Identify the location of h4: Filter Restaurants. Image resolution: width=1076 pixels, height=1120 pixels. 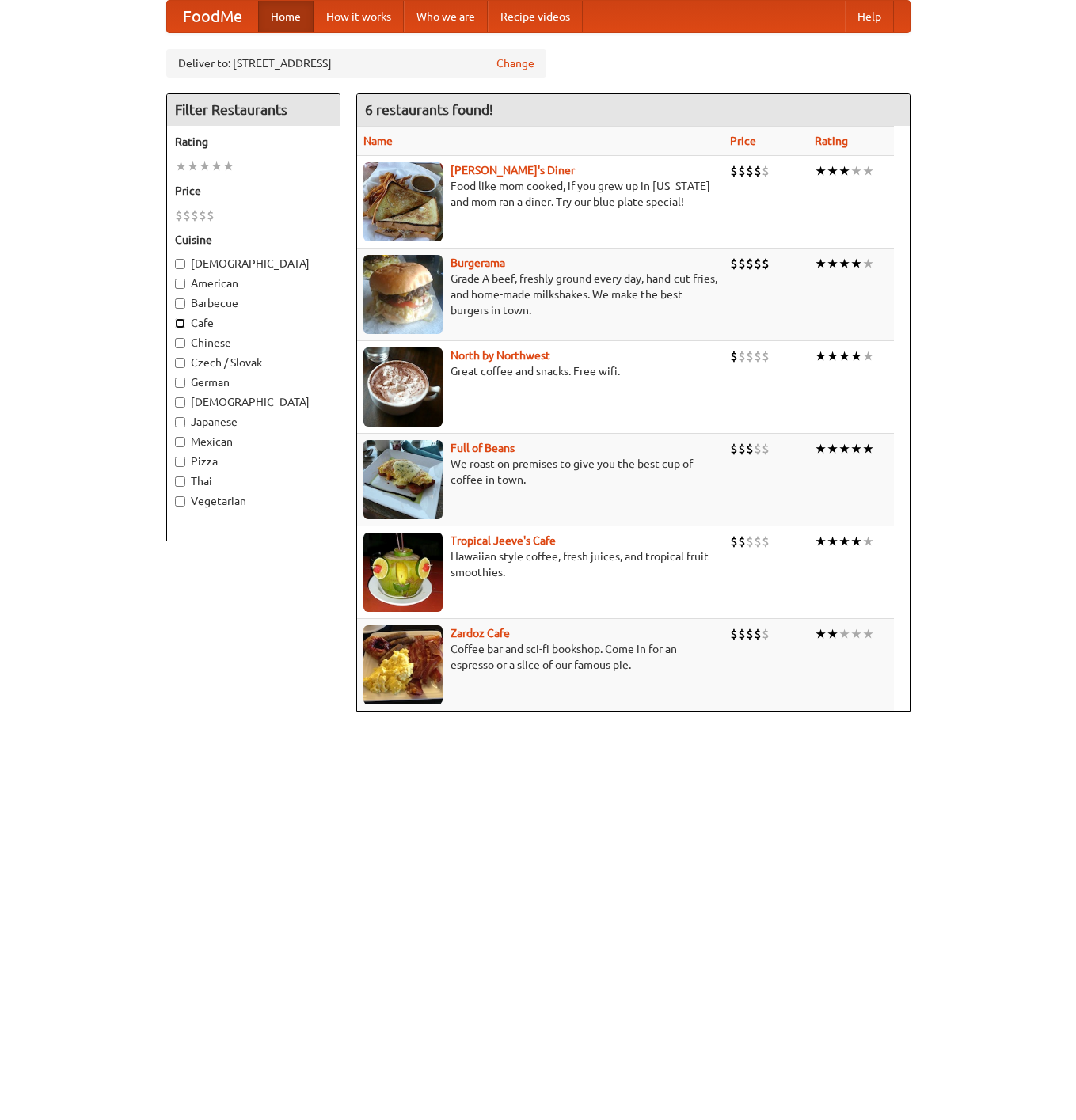
(253, 110).